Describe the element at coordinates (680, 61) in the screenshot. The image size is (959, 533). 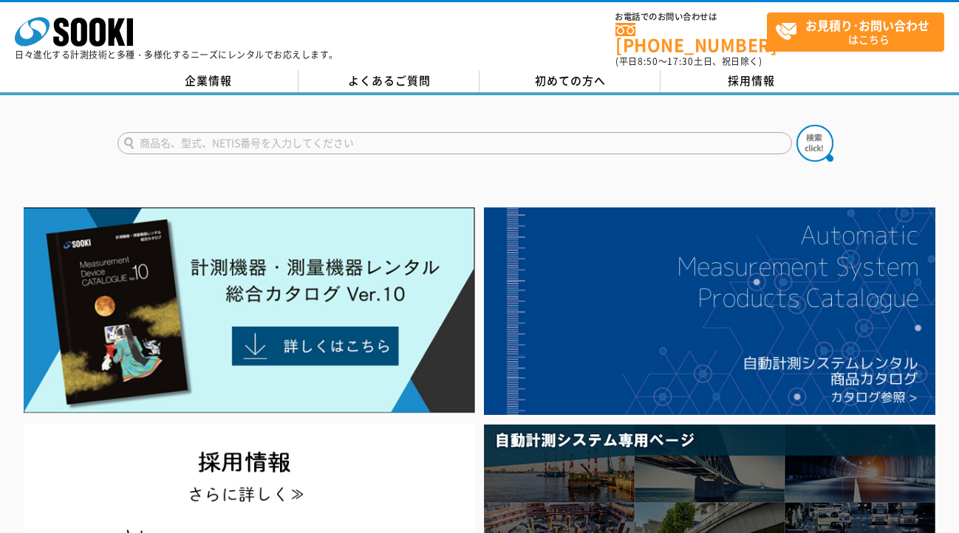
I see `span: 17:30` at that location.